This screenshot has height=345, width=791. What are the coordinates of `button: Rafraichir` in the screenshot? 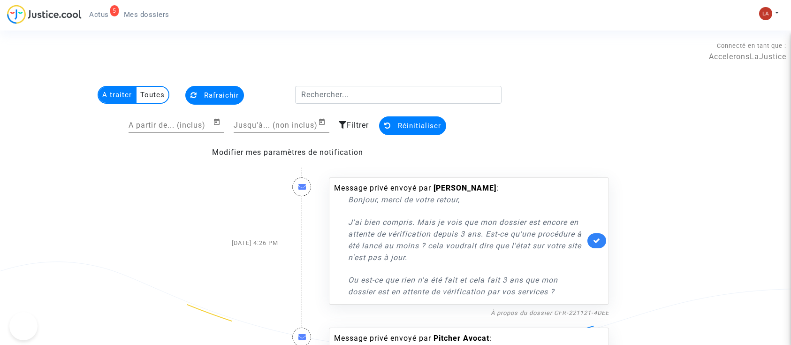 It's located at (214, 95).